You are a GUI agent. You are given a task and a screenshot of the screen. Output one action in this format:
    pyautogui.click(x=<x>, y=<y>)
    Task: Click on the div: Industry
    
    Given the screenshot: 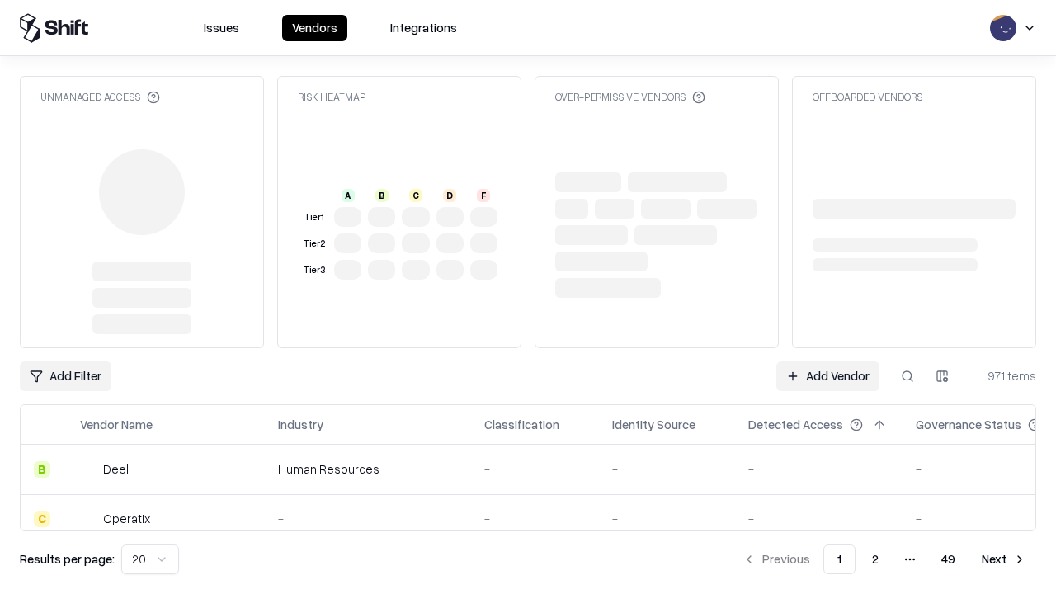 What is the action you would take?
    pyautogui.click(x=300, y=424)
    